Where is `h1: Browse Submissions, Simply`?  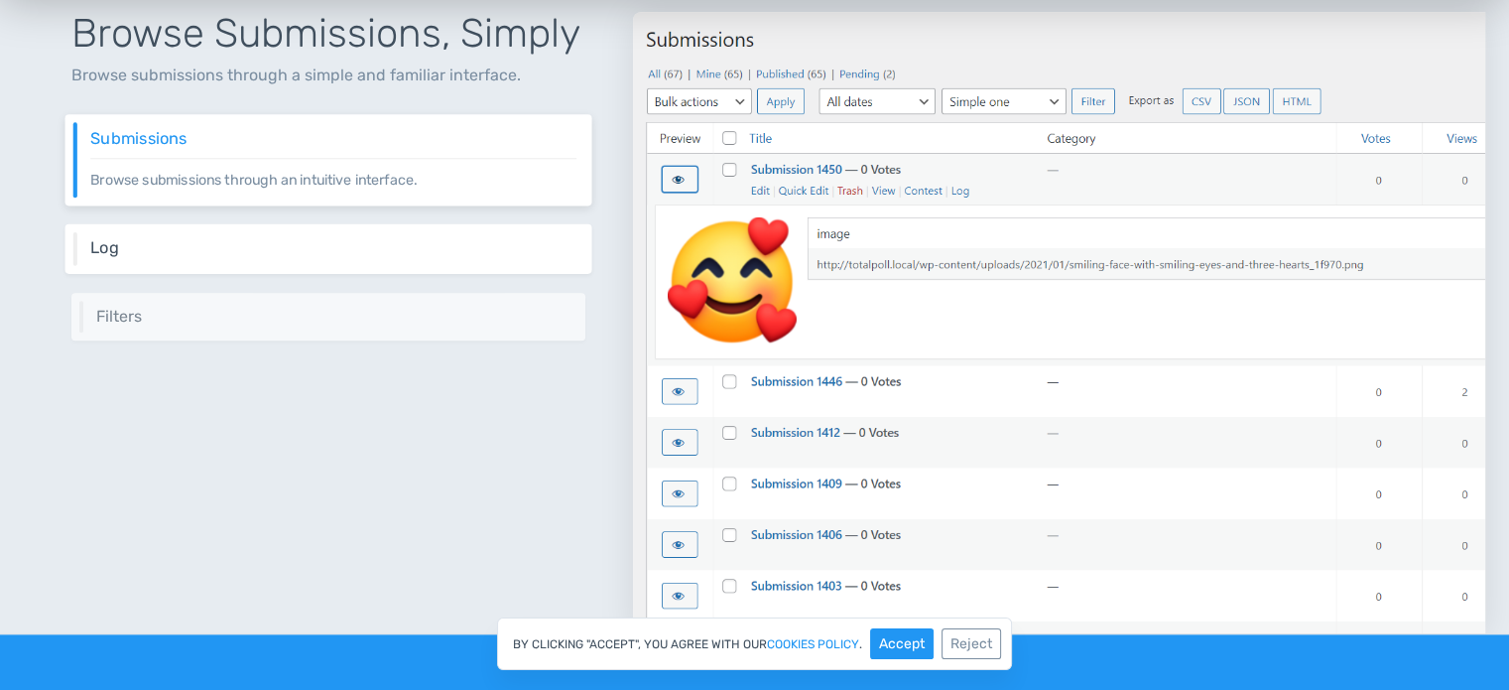 h1: Browse Submissions, Simply is located at coordinates (328, 34).